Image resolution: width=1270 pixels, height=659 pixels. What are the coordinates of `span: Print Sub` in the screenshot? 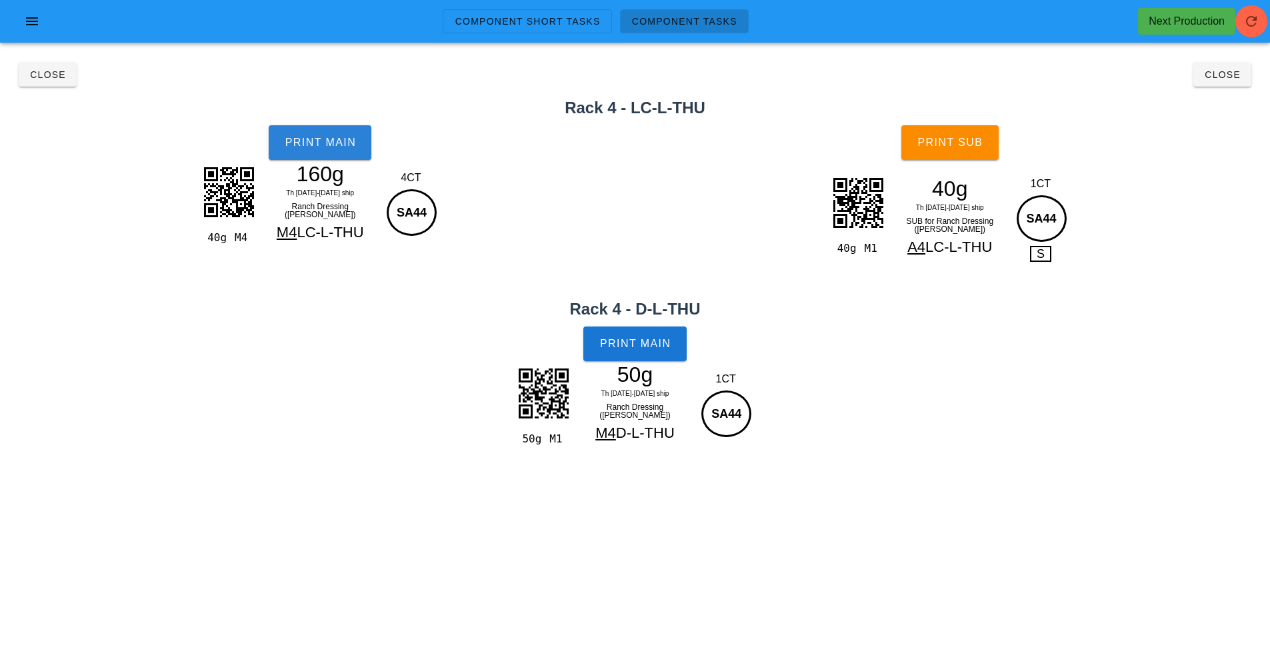 It's located at (949, 143).